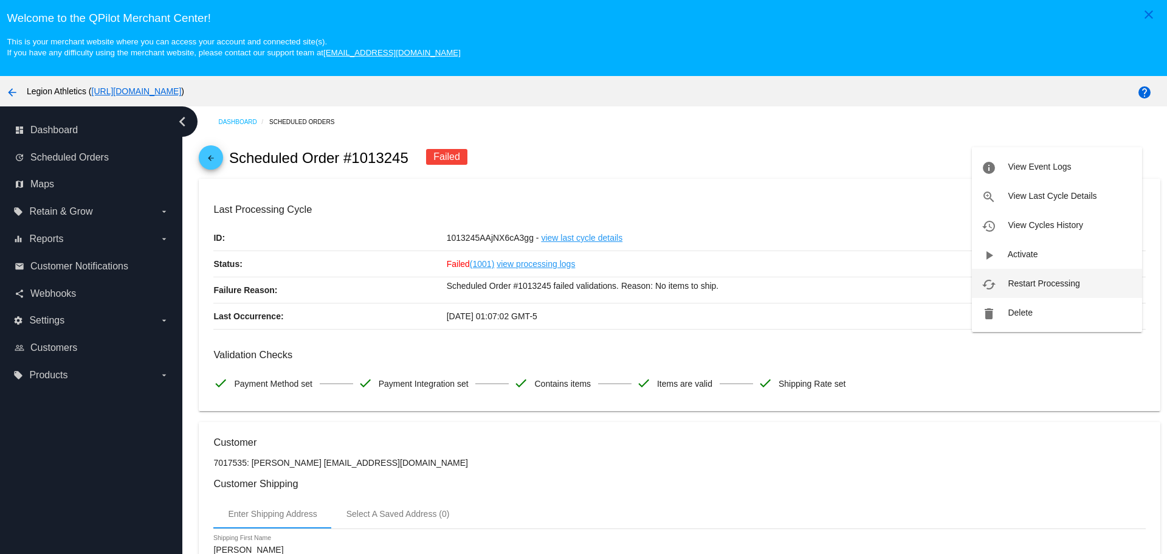 This screenshot has width=1167, height=554. Describe the element at coordinates (1045, 225) in the screenshot. I see `span: View Cycles History` at that location.